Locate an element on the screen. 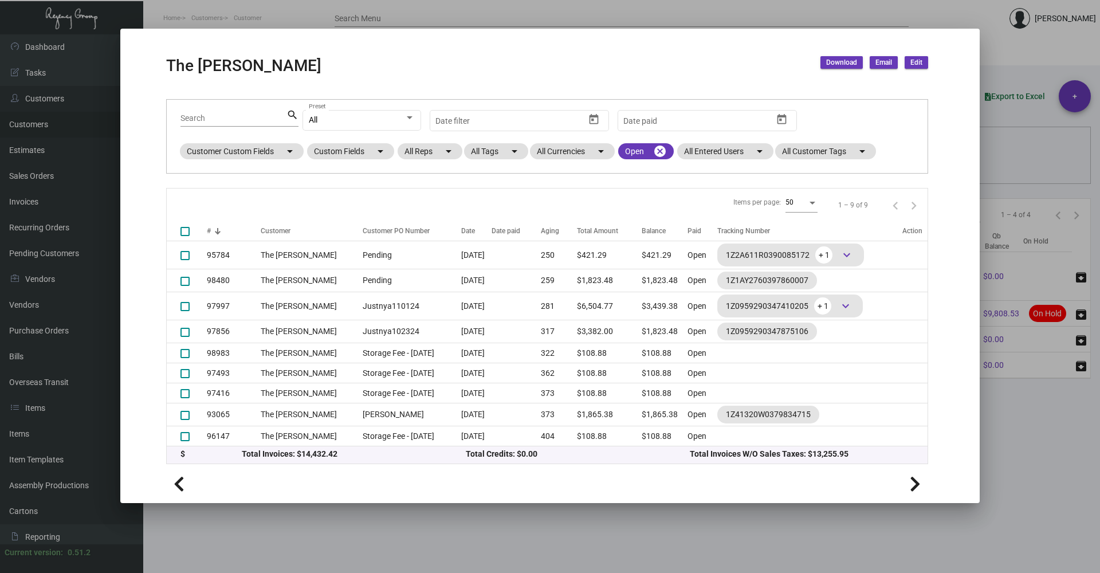 The height and width of the screenshot is (573, 1100). span: 50 is located at coordinates (790, 202).